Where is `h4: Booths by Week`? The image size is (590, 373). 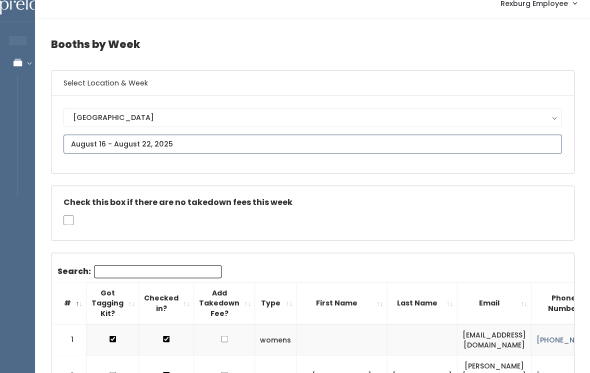 h4: Booths by Week is located at coordinates (313, 44).